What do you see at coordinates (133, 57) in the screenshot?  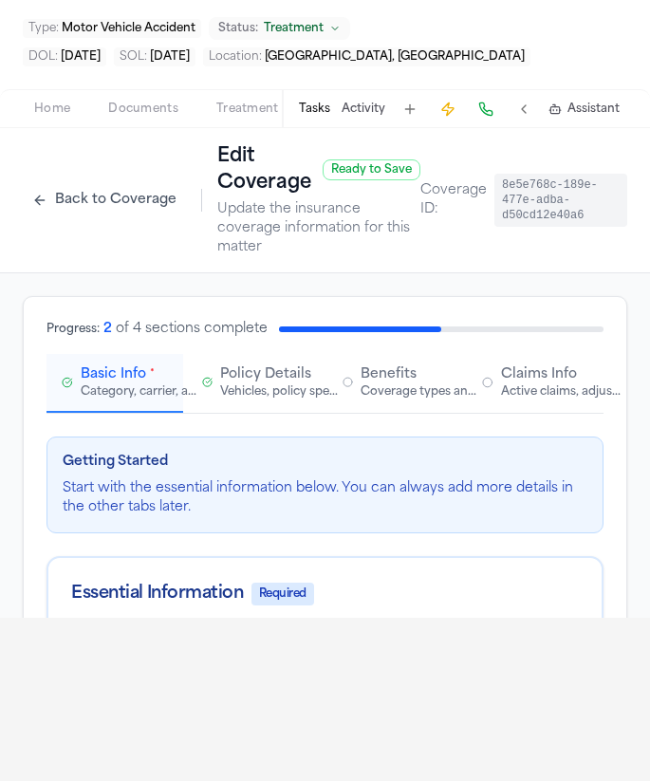 I see `span: SOL :` at bounding box center [133, 57].